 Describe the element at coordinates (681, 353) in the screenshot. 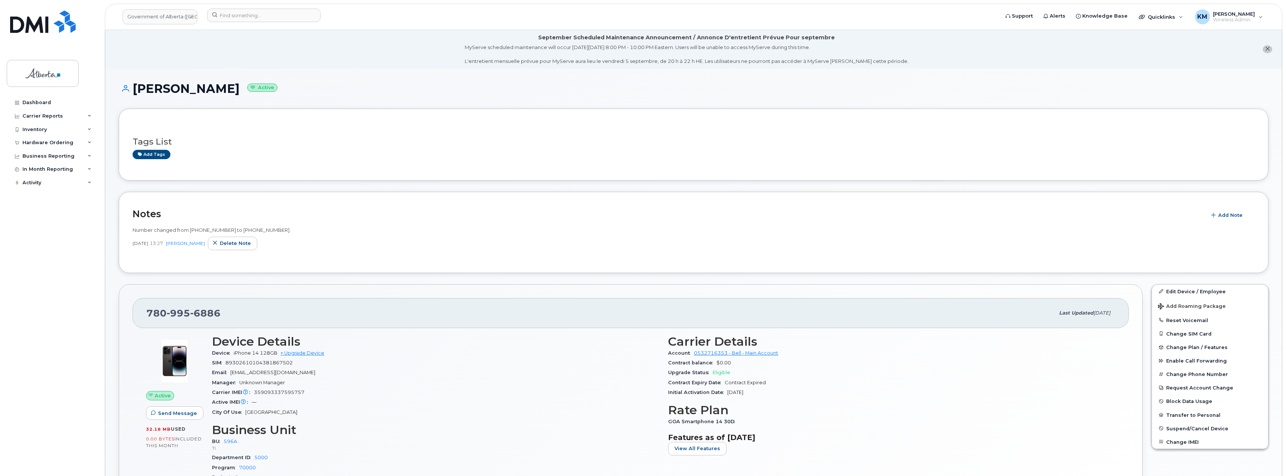

I see `span: Account` at that location.